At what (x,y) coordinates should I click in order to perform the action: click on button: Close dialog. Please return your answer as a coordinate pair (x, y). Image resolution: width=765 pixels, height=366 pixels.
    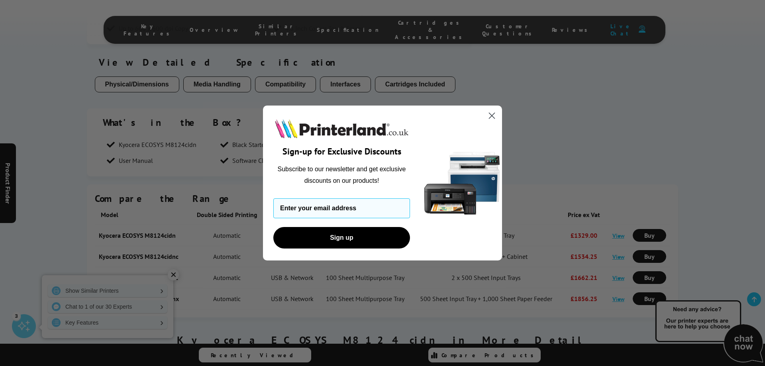
    Looking at the image, I should click on (492, 116).